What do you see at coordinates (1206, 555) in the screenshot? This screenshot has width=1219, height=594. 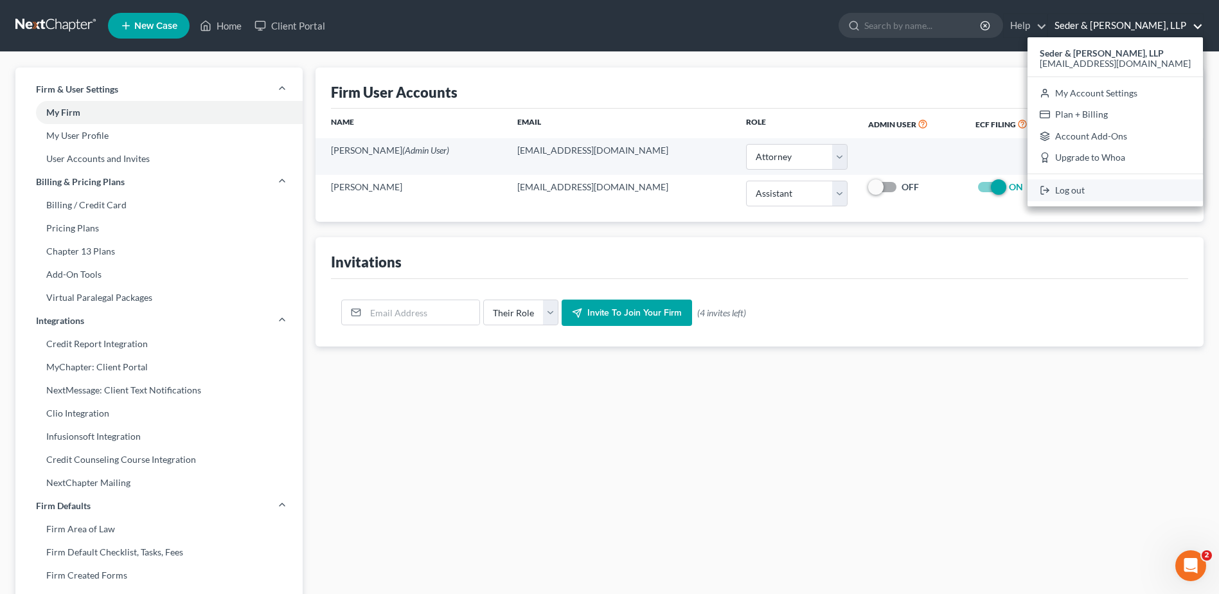 I see `span: 2` at bounding box center [1206, 555].